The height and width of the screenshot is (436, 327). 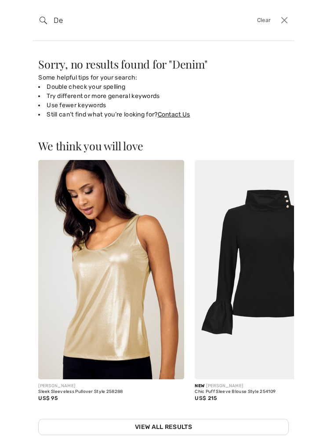 What do you see at coordinates (163, 87) in the screenshot?
I see `li: Double check your spelling` at bounding box center [163, 87].